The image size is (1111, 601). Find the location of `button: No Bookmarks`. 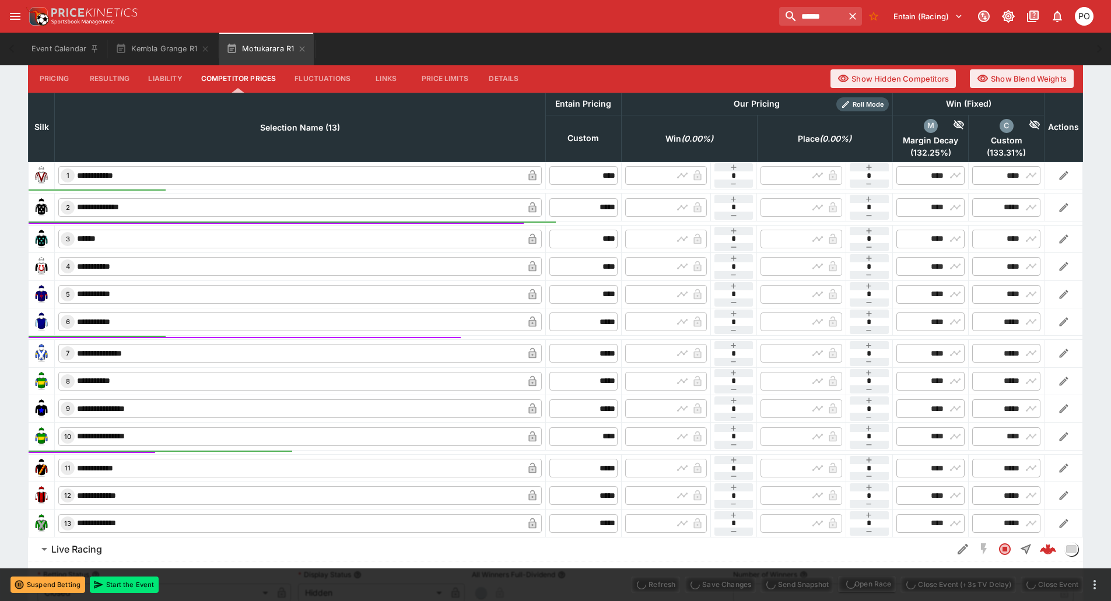

button: No Bookmarks is located at coordinates (874, 16).